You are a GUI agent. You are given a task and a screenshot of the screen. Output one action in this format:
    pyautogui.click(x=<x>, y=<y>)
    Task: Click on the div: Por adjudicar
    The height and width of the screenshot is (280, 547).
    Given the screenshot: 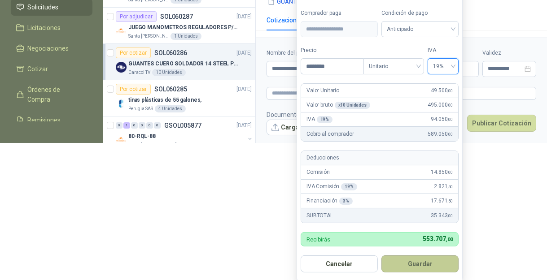 What is the action you would take?
    pyautogui.click(x=136, y=17)
    